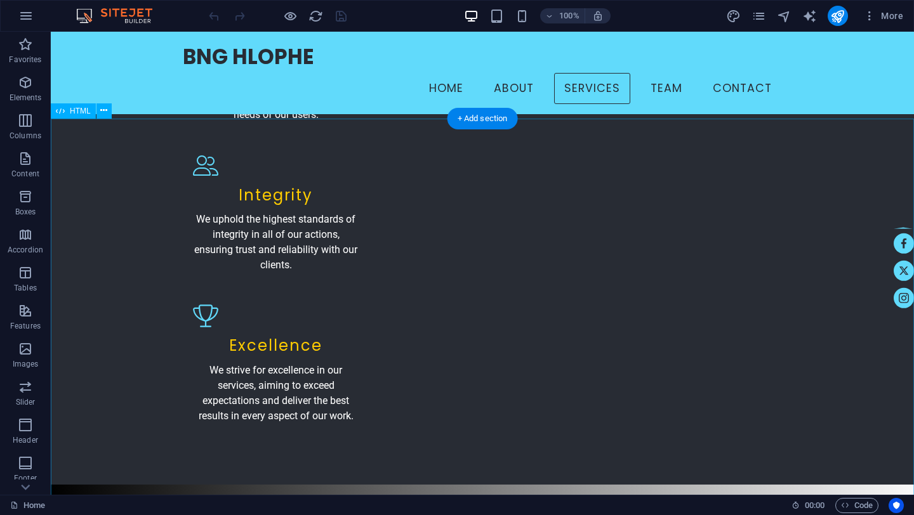 The height and width of the screenshot is (515, 914). I want to click on p: Tables, so click(25, 288).